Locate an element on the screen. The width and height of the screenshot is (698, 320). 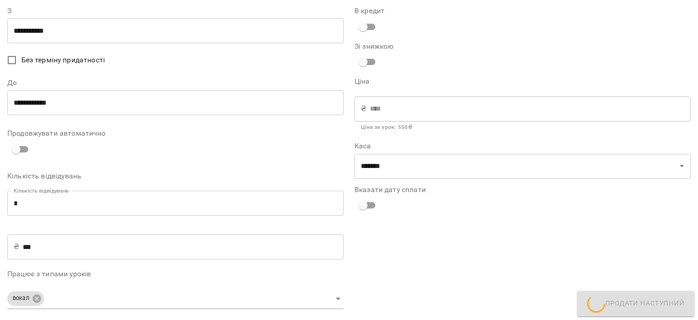
label: Продовжувати автоматично is located at coordinates (176, 133).